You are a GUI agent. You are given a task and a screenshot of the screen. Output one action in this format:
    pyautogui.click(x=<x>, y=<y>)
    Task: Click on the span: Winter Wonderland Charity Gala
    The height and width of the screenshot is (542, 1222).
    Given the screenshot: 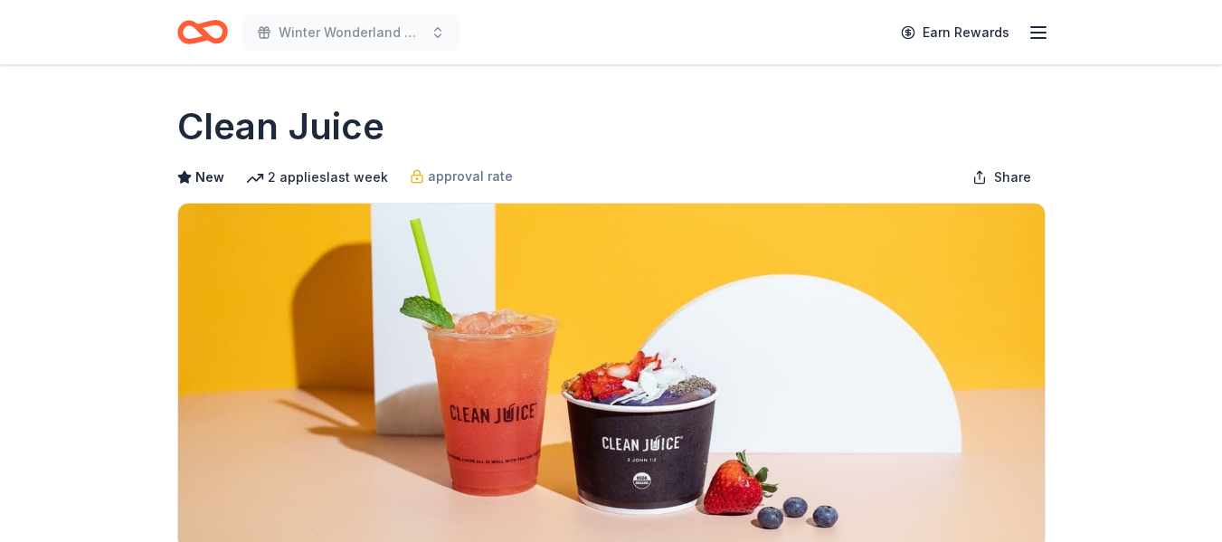 What is the action you would take?
    pyautogui.click(x=351, y=33)
    